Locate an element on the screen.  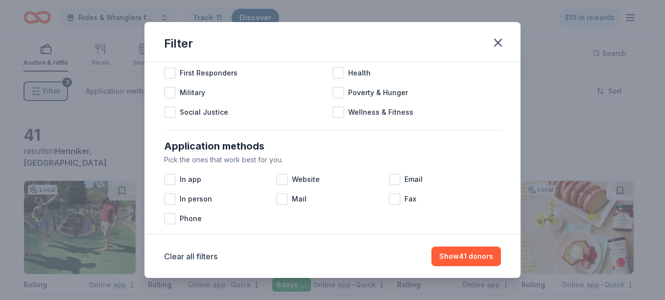
span: Phone is located at coordinates (191, 218).